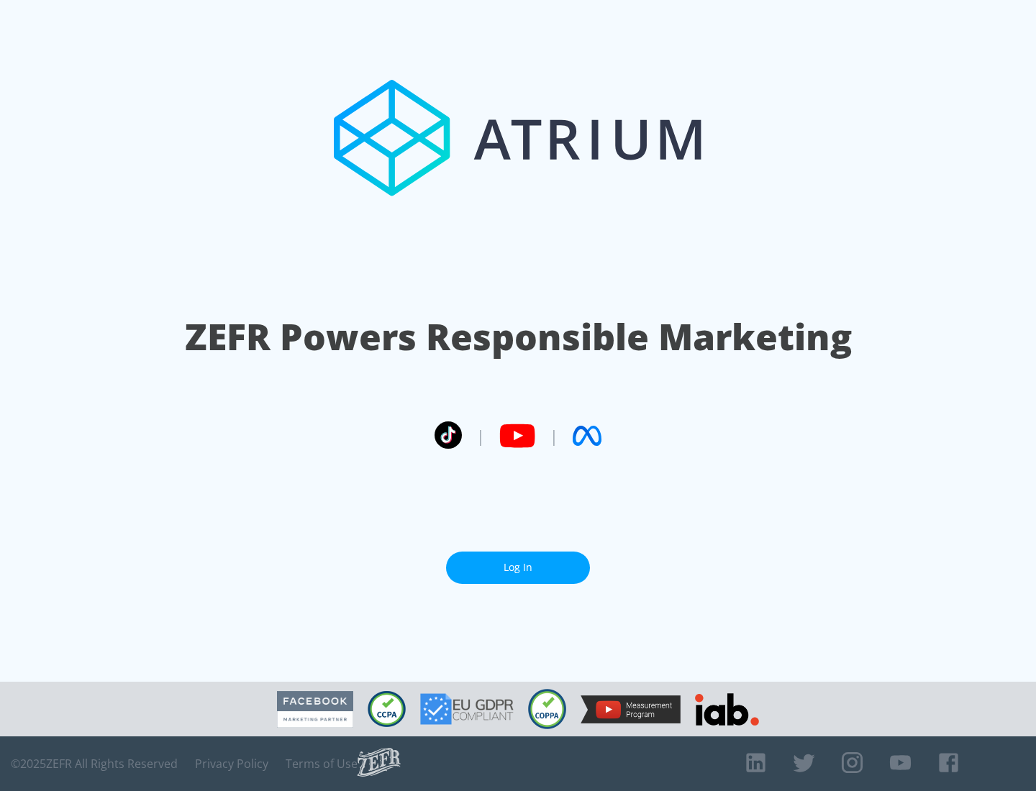 The image size is (1036, 791). I want to click on a: Privacy Policy, so click(232, 764).